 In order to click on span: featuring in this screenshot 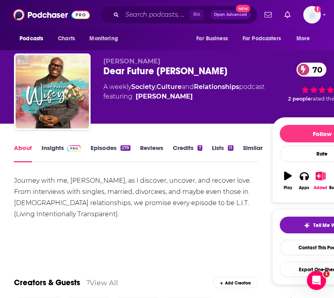, I will do `click(184, 97)`.